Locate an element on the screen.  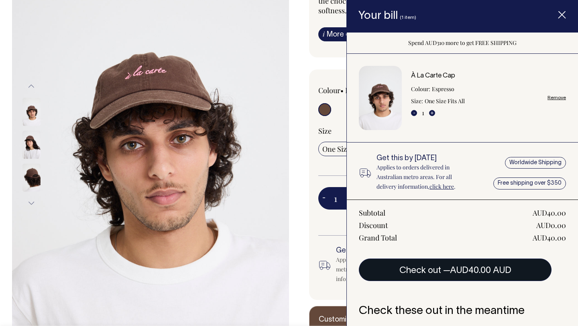
button: Next is located at coordinates (31, 203).